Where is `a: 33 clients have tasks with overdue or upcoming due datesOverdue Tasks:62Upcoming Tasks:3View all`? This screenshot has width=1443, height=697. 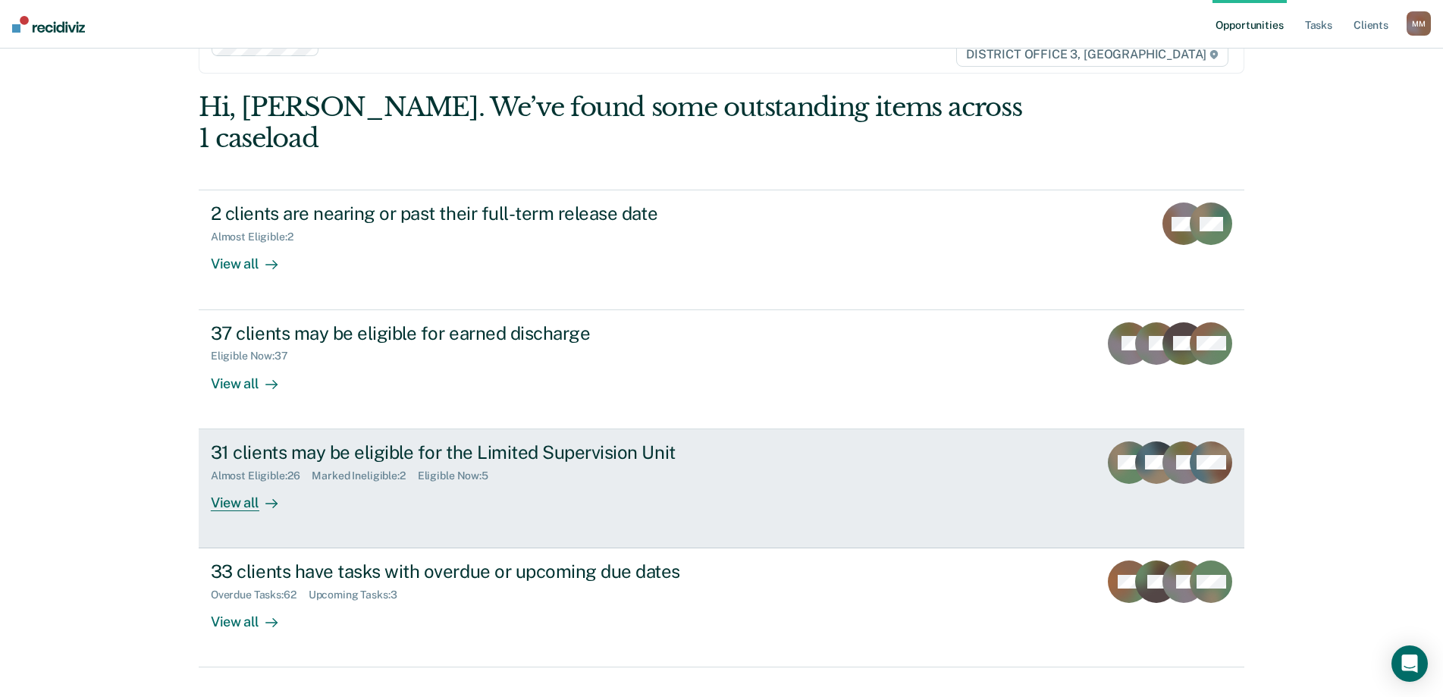 a: 33 clients have tasks with overdue or upcoming due datesOverdue Tasks:62Upcoming Tasks:3View all is located at coordinates (721, 607).